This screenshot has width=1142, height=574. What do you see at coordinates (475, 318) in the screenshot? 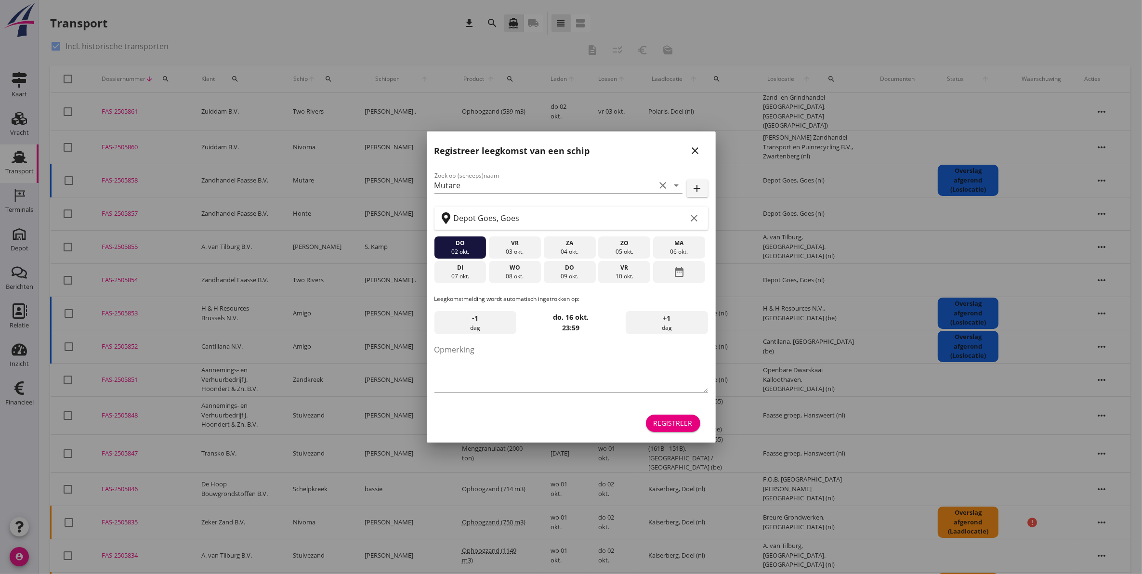
I see `span: -1` at bounding box center [475, 318].